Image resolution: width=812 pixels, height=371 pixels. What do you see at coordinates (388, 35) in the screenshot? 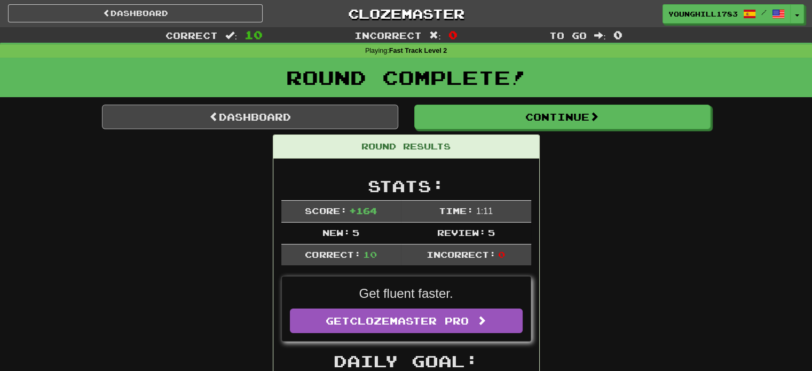
I see `span: Incorrect` at bounding box center [388, 35].